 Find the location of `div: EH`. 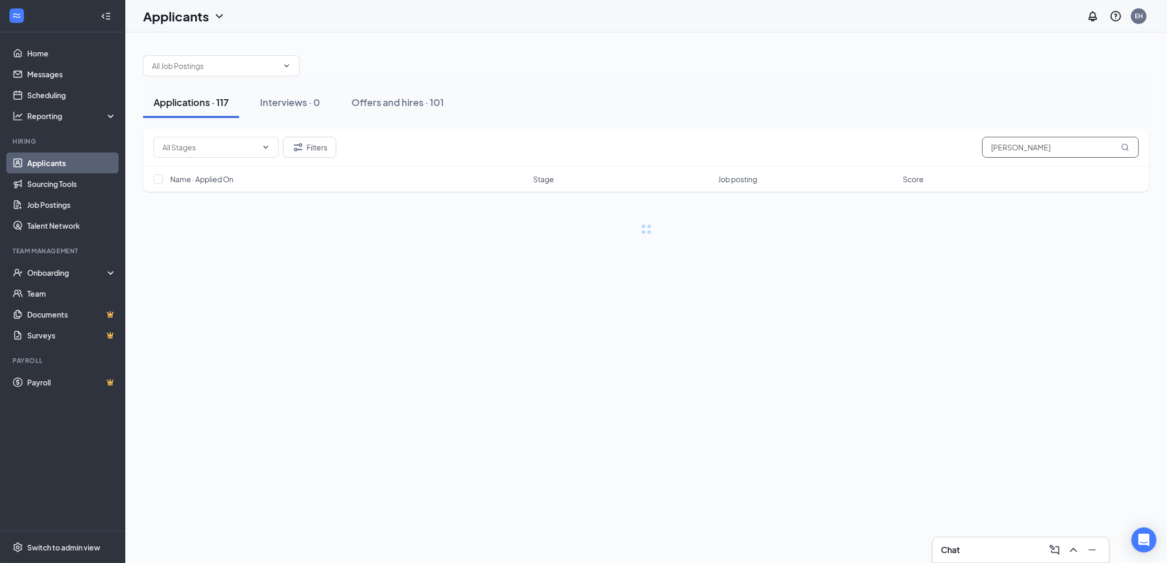

div: EH is located at coordinates (1138, 16).